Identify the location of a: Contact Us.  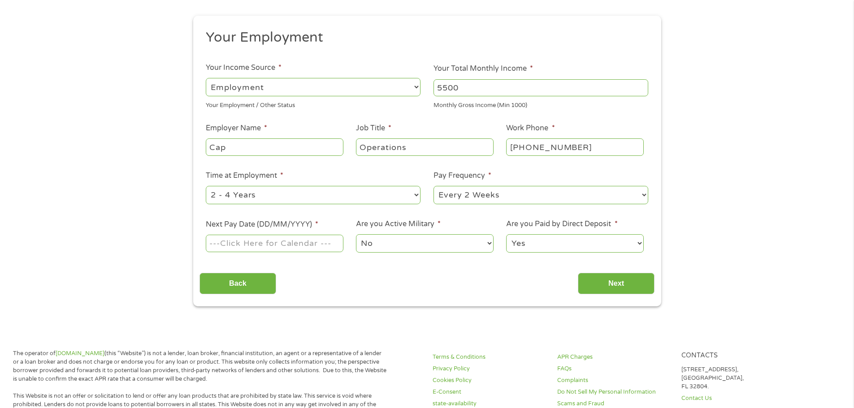
(738, 399).